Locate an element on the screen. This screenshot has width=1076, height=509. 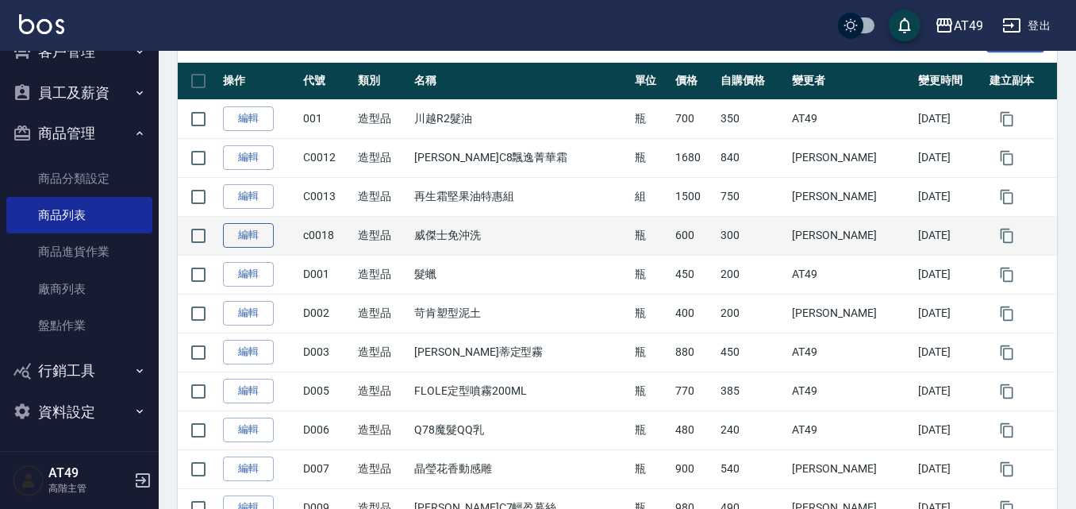
a: 商品進貨作業 is located at coordinates (79, 252).